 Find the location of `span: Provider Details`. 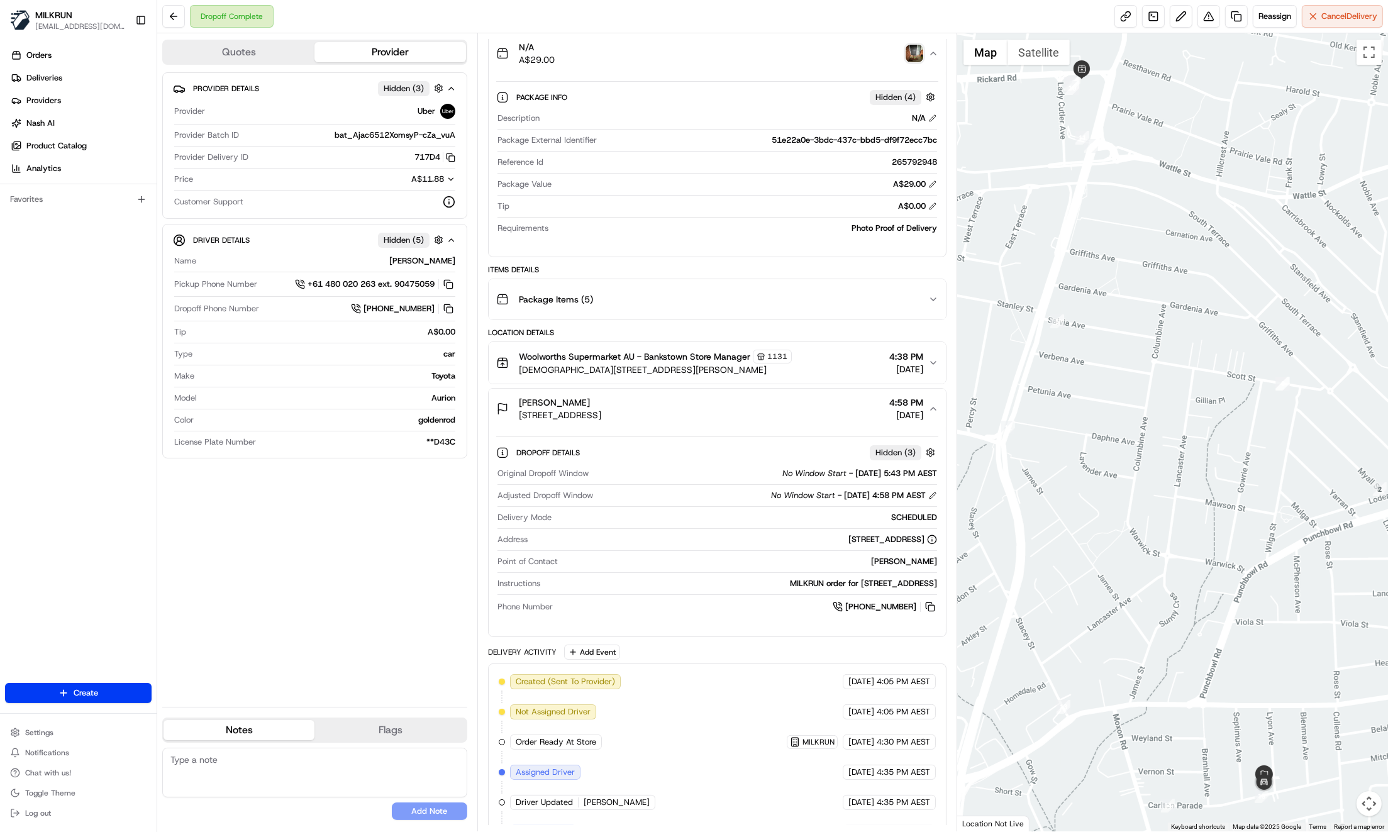

span: Provider Details is located at coordinates (226, 89).